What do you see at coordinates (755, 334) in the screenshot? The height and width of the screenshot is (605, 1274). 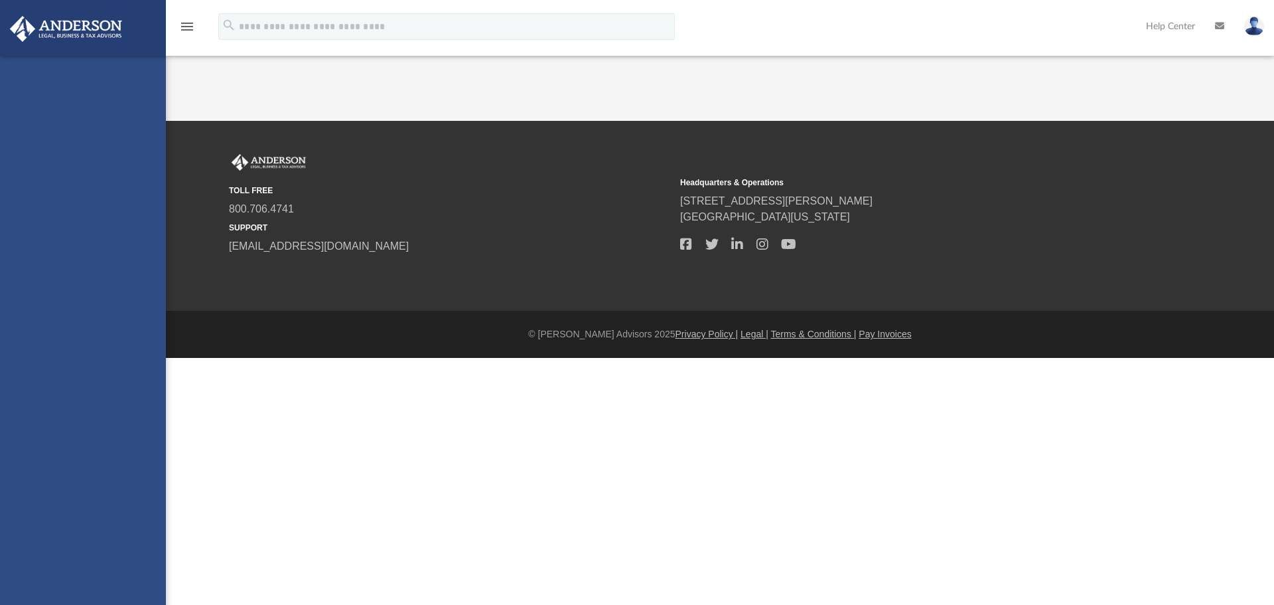 I see `a: Legal |` at bounding box center [755, 334].